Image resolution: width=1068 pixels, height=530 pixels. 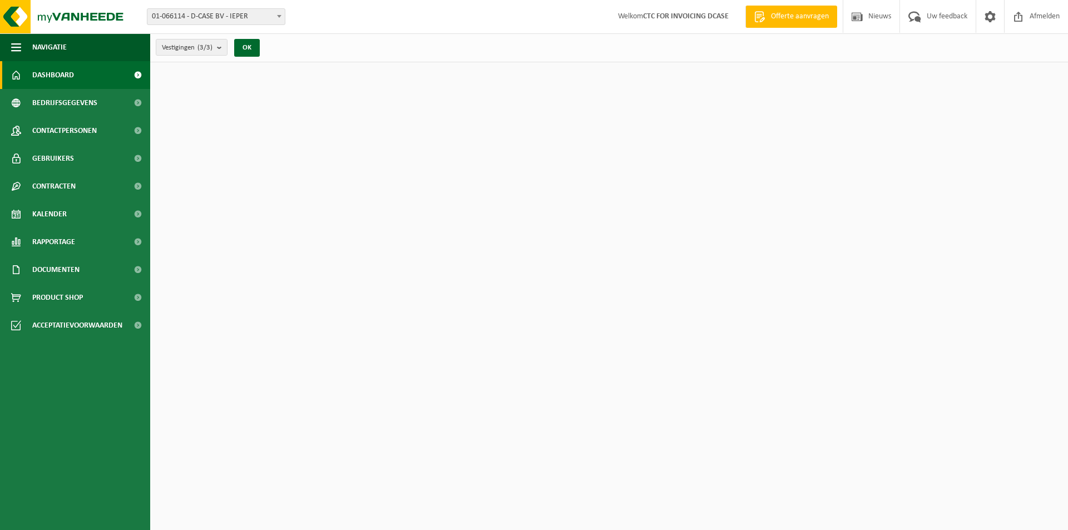 What do you see at coordinates (50, 214) in the screenshot?
I see `span: Kalender` at bounding box center [50, 214].